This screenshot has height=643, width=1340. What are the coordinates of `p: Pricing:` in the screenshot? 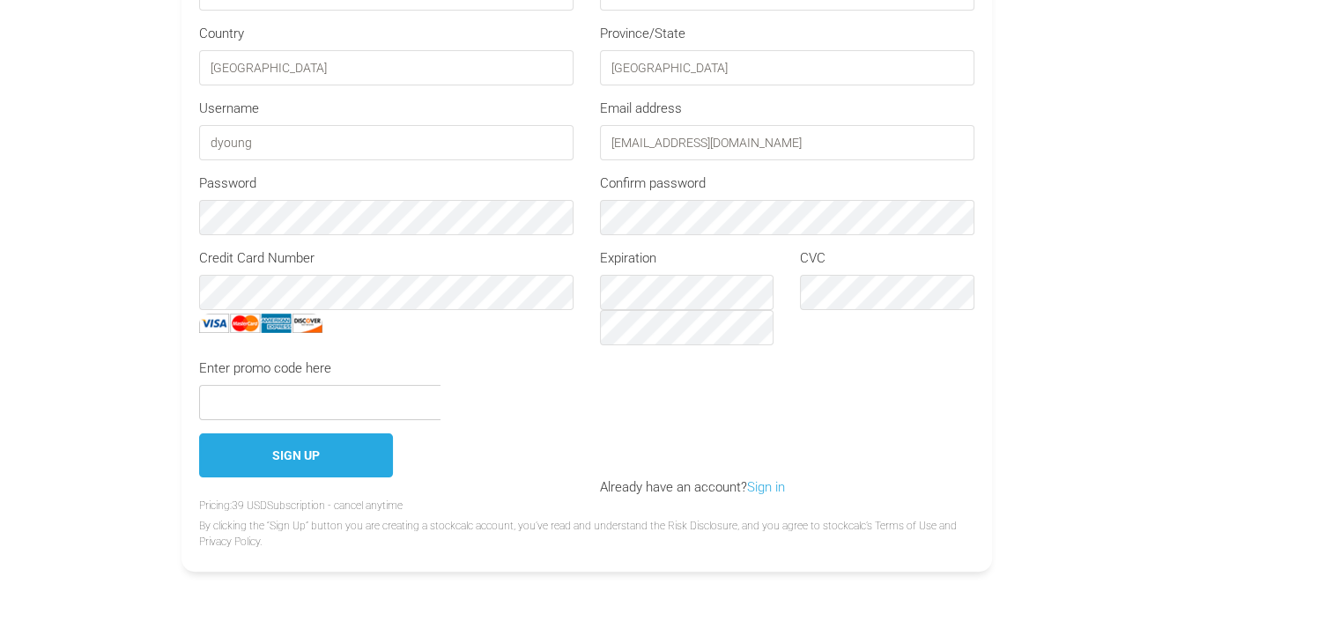 It's located at (587, 506).